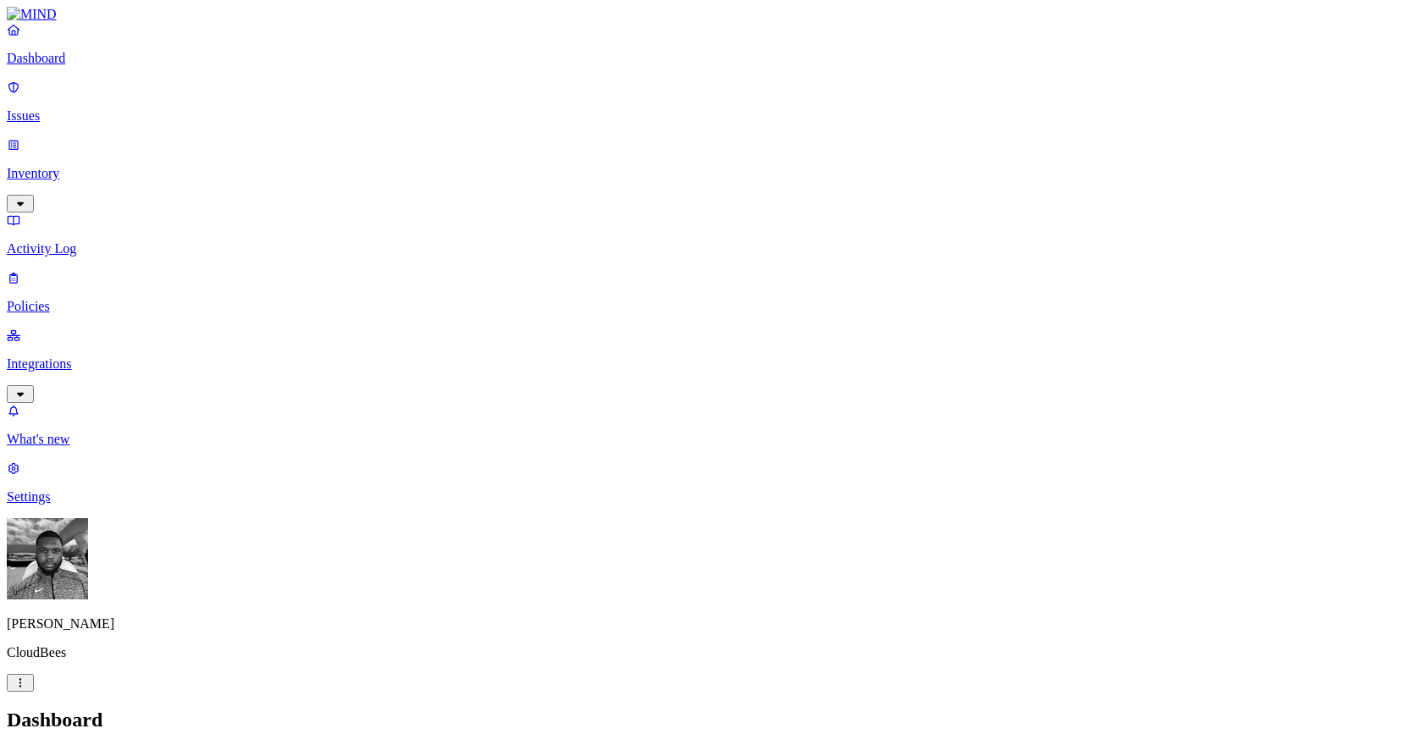  What do you see at coordinates (712, 44) in the screenshot?
I see `a: Dashboard` at bounding box center [712, 44].